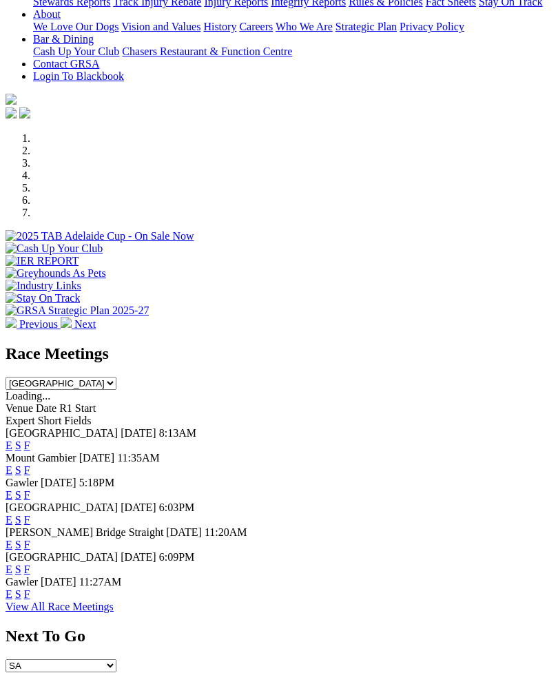 The width and height of the screenshot is (558, 673). Describe the element at coordinates (432, 26) in the screenshot. I see `a: Privacy Policy` at that location.